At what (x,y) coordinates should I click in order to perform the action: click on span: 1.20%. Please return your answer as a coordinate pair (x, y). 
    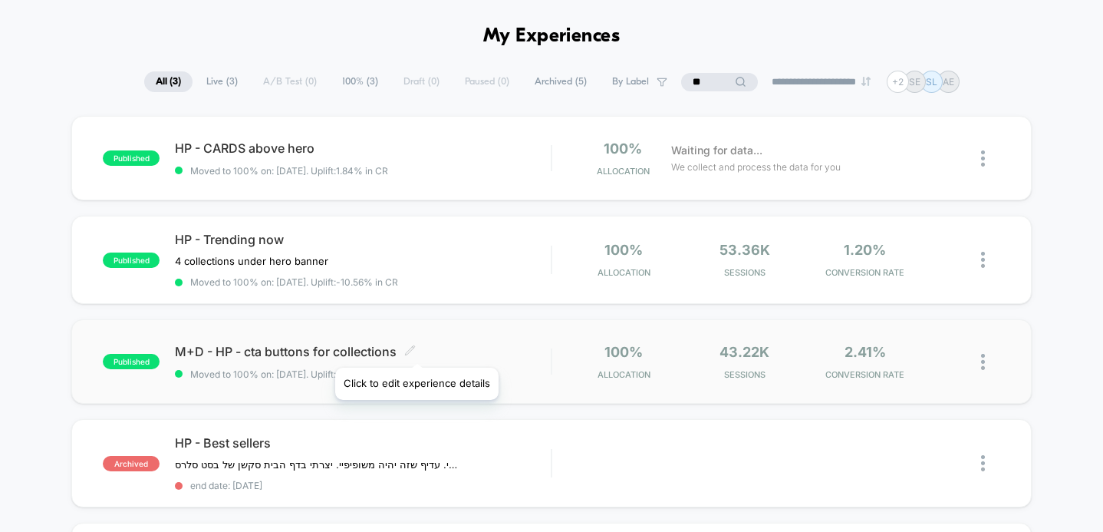
    Looking at the image, I should click on (865, 249).